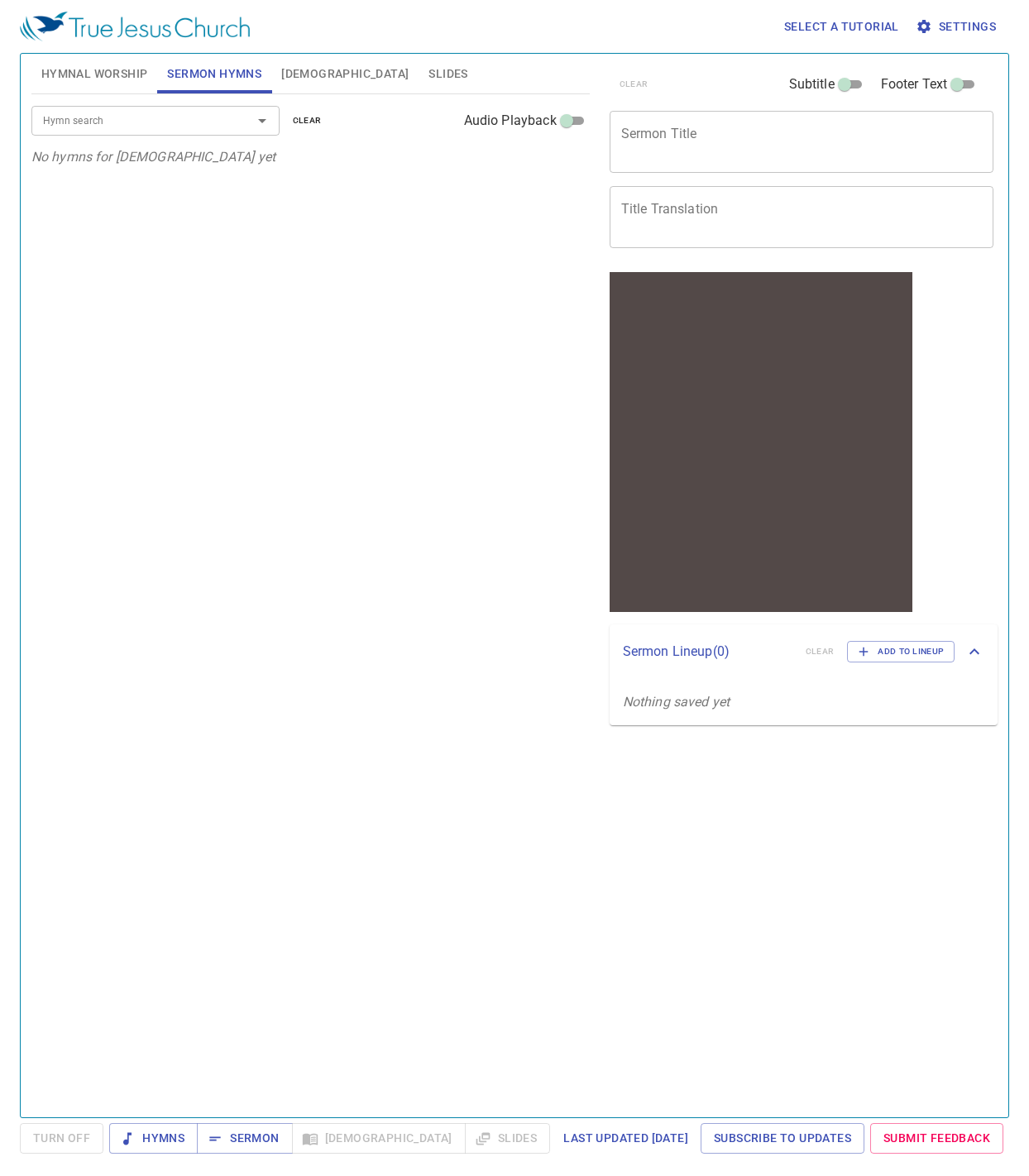 The height and width of the screenshot is (1176, 1029). I want to click on span: Footer Text, so click(914, 84).